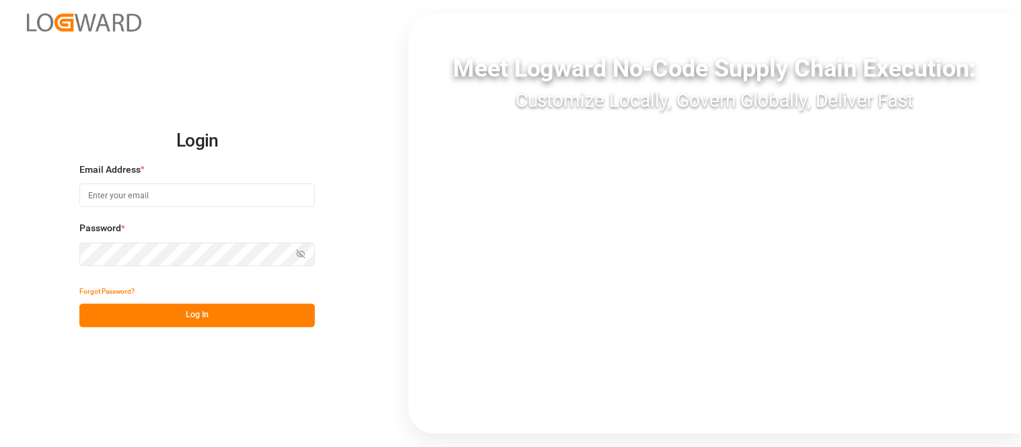  What do you see at coordinates (197, 195) in the screenshot?
I see `input: Enter your email` at bounding box center [197, 195].